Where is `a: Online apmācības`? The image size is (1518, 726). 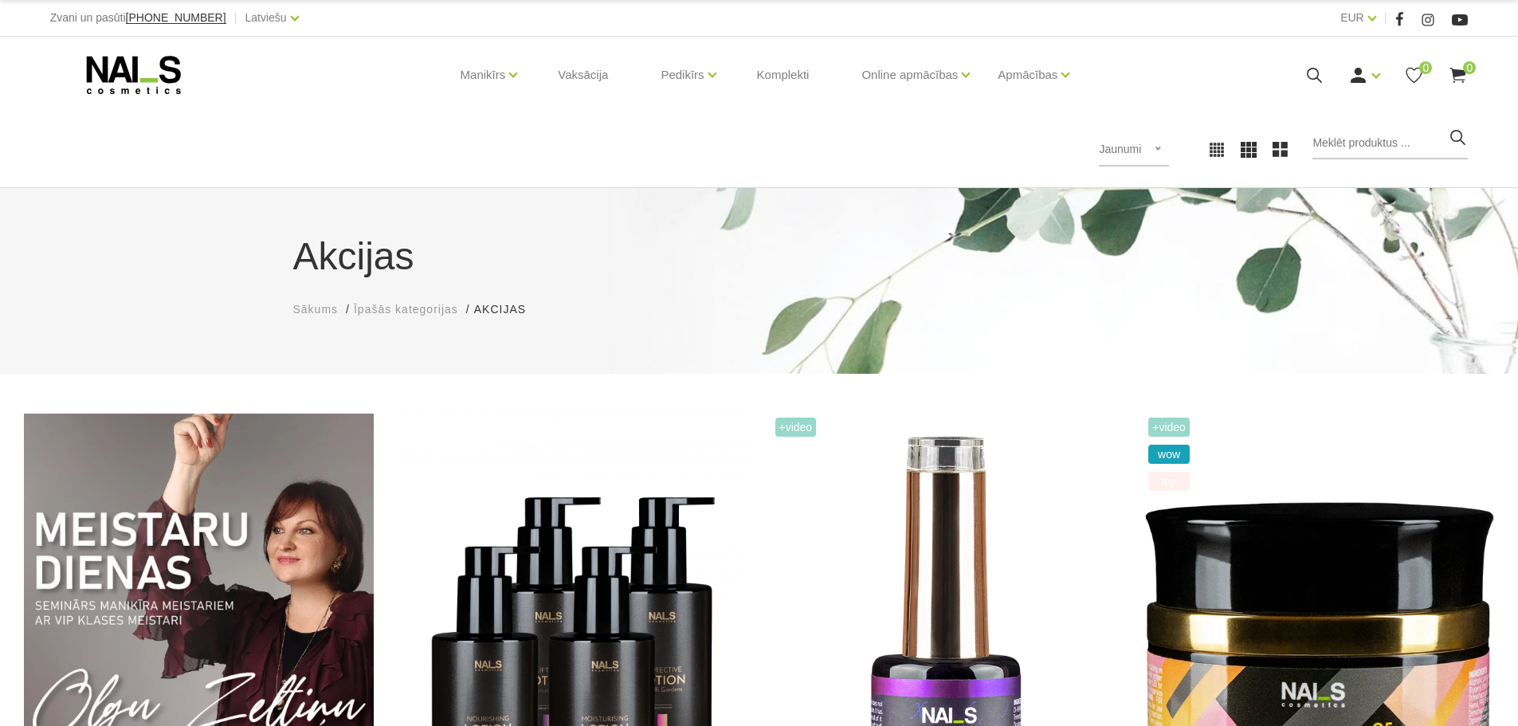
a: Online apmācības is located at coordinates (909, 75).